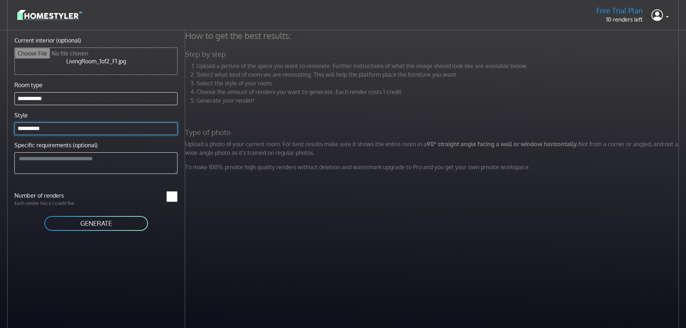 The height and width of the screenshot is (328, 686). I want to click on li: Choose the amount of renders you want to generate. Each render costs 1 credit., so click(439, 92).